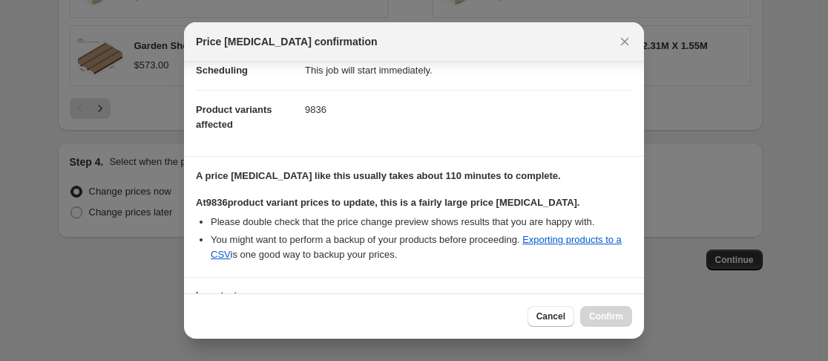 This screenshot has width=828, height=361. I want to click on dd: 9836, so click(468, 109).